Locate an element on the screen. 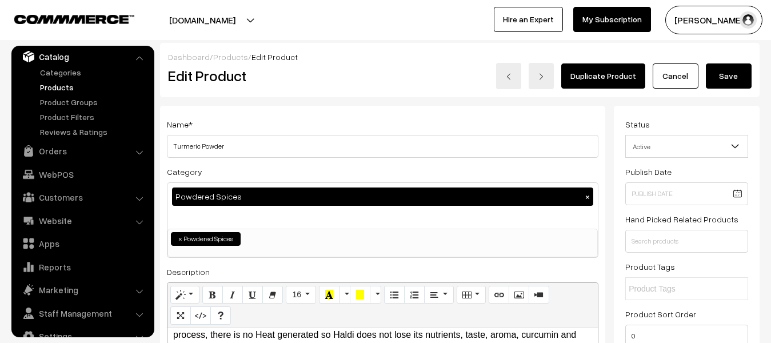 The image size is (771, 343). a: Hire an Expert is located at coordinates (528, 19).